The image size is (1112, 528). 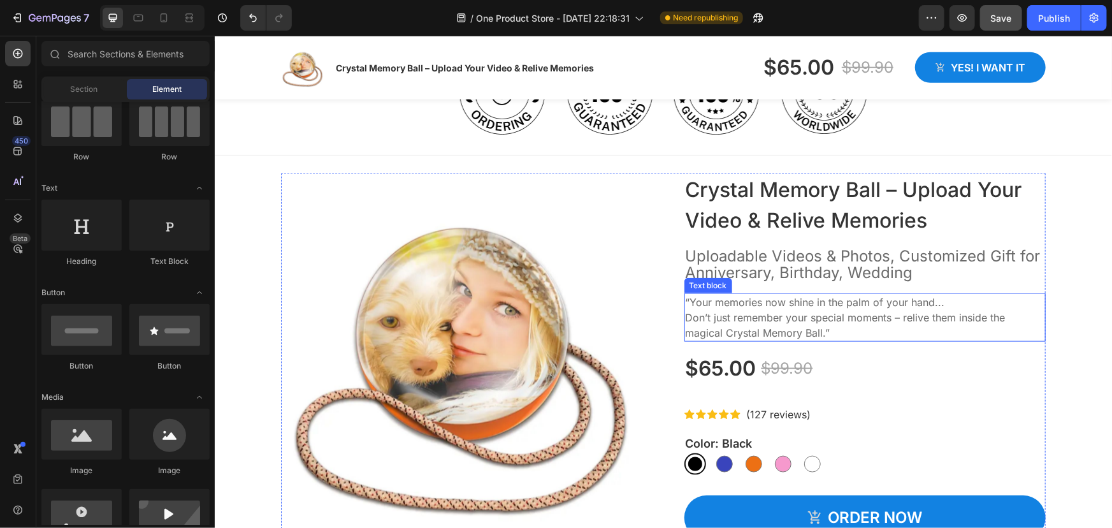 What do you see at coordinates (247, 319) in the screenshot?
I see `a: Crystal Memory Ball – Upload Your Video & Relive Memories` at bounding box center [247, 319].